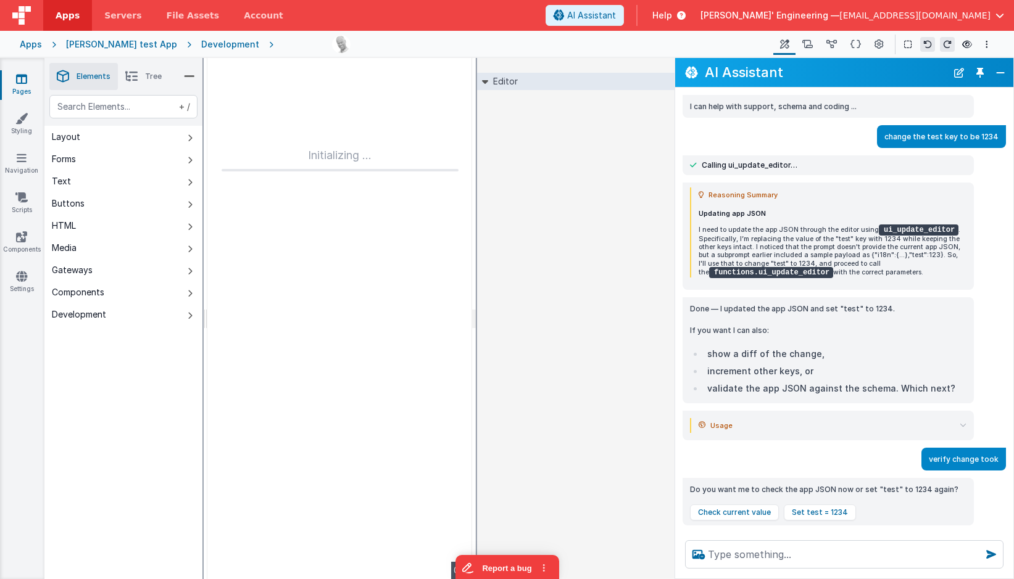 The width and height of the screenshot is (1014, 579). What do you see at coordinates (123, 107) in the screenshot?
I see `input: Search Elements...` at bounding box center [123, 107].